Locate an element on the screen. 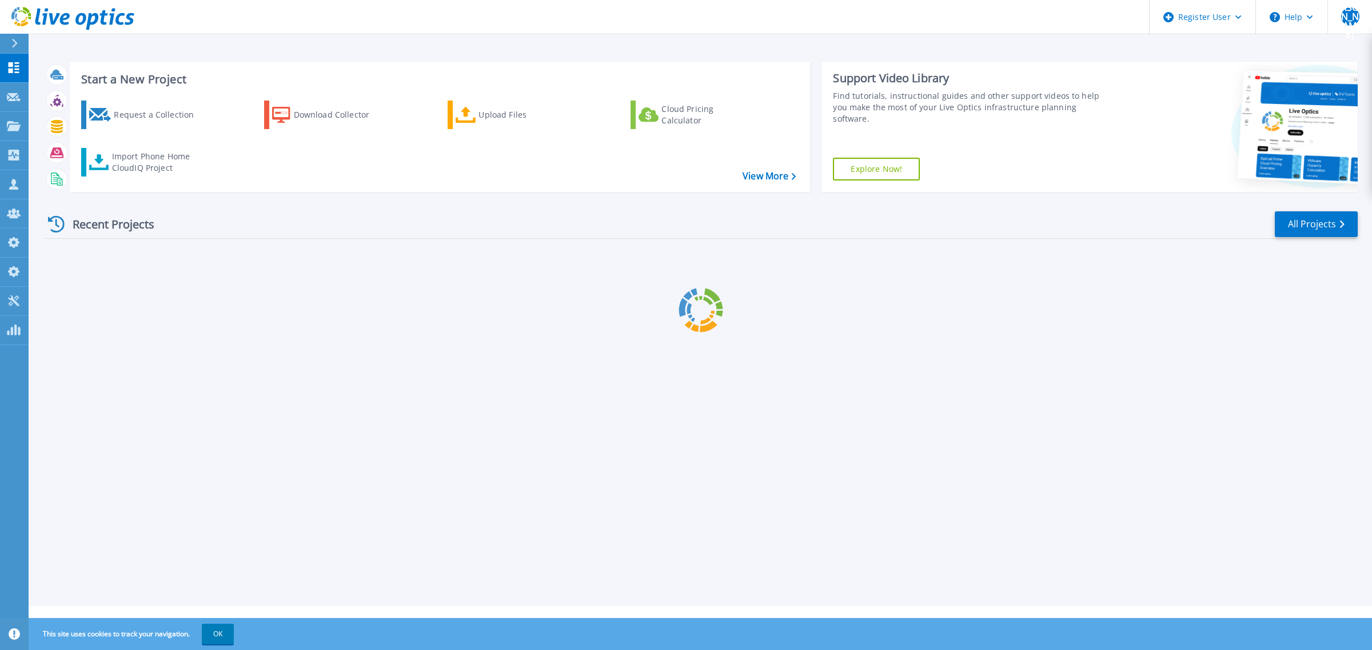 The image size is (1372, 650). div: Find tutorials, instructional guides and other support videos to help you make the most of your L... is located at coordinates (970, 107).